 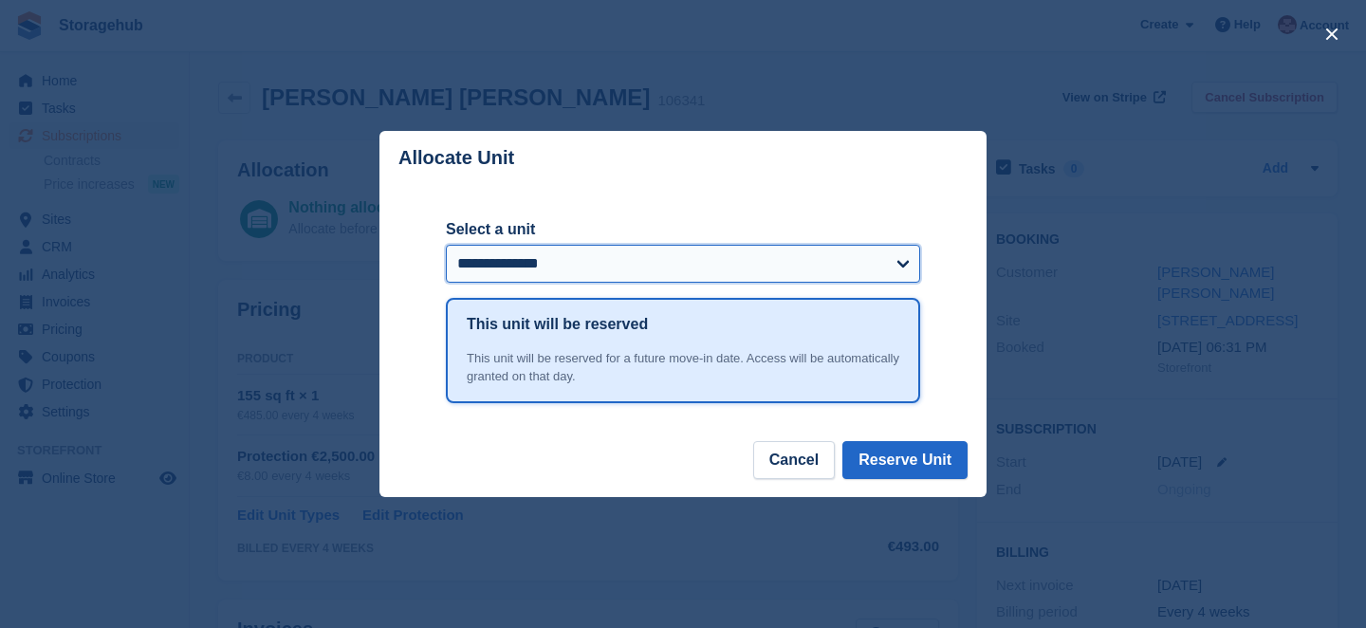 I want to click on h1: This unit will be reserved, so click(x=557, y=324).